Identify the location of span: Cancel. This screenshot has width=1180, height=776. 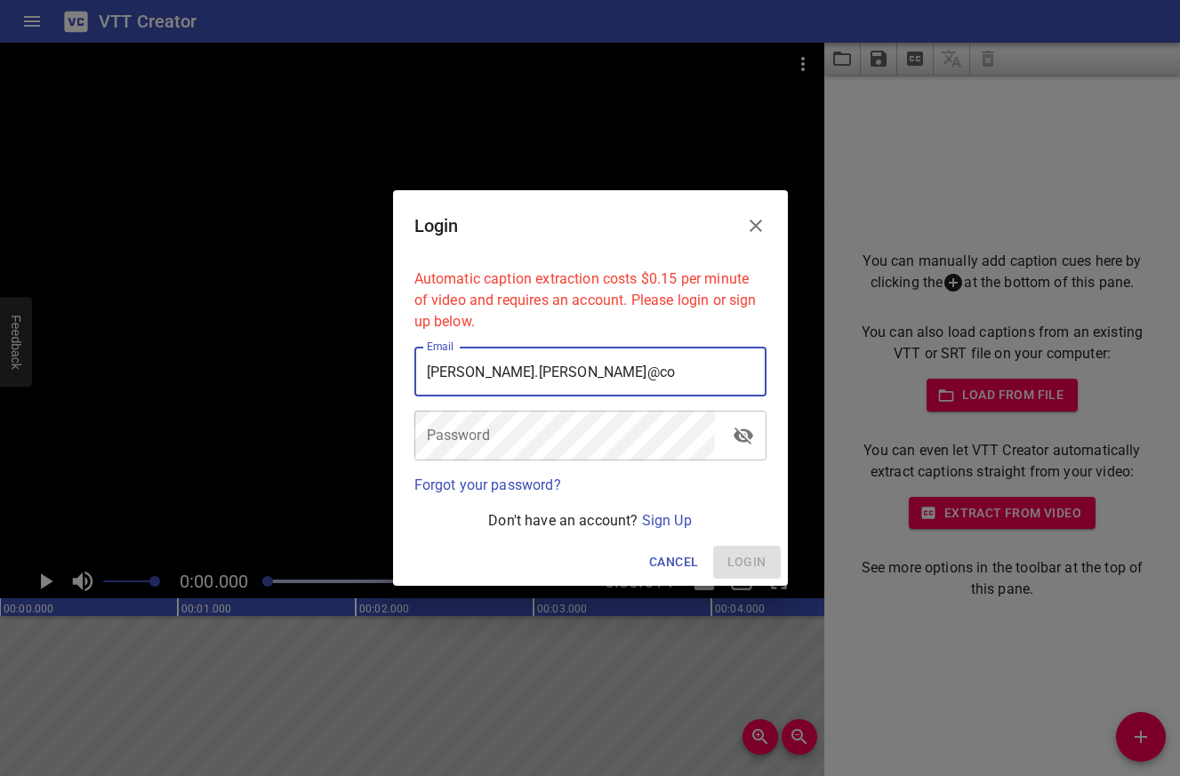
(673, 562).